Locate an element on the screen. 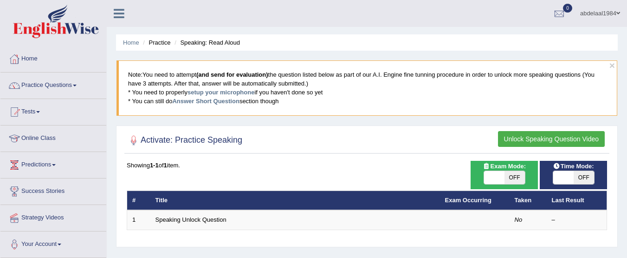 The height and width of the screenshot is (258, 627). th: Taken is located at coordinates (528, 200).